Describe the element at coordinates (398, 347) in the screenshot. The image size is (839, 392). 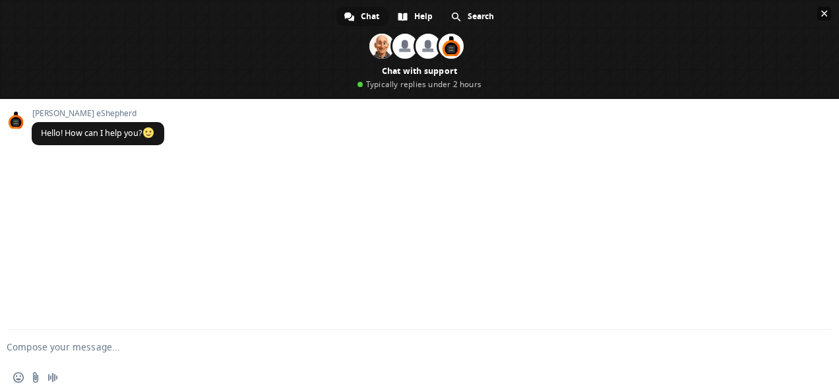
I see `textarea: Compose your message...` at that location.